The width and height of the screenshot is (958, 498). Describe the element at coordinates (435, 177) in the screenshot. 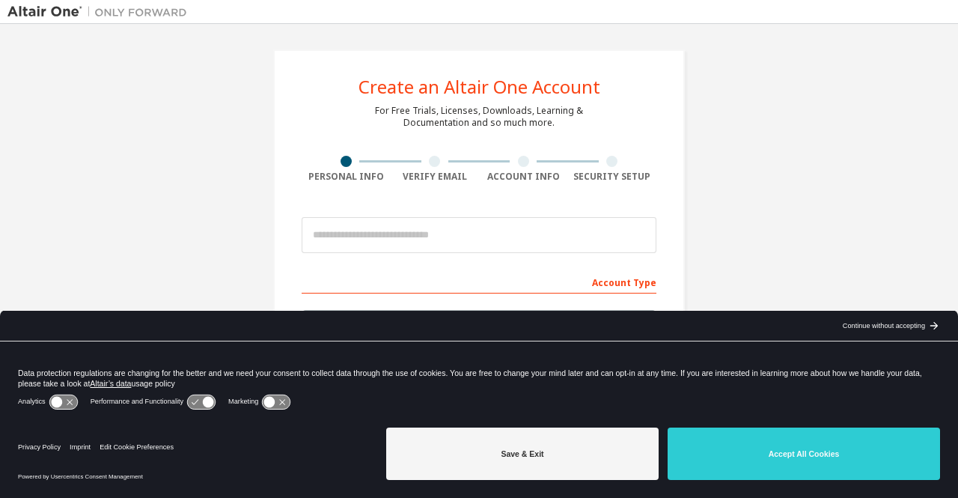

I see `div: Verify Email` at that location.